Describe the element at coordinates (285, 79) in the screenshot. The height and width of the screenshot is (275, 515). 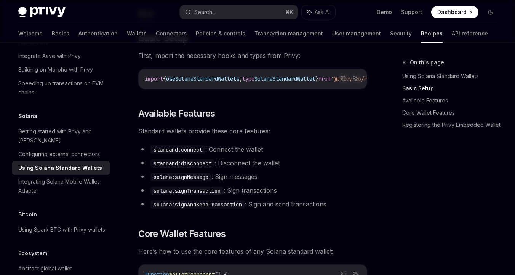
I see `span: SolanaStandardWallet` at that location.